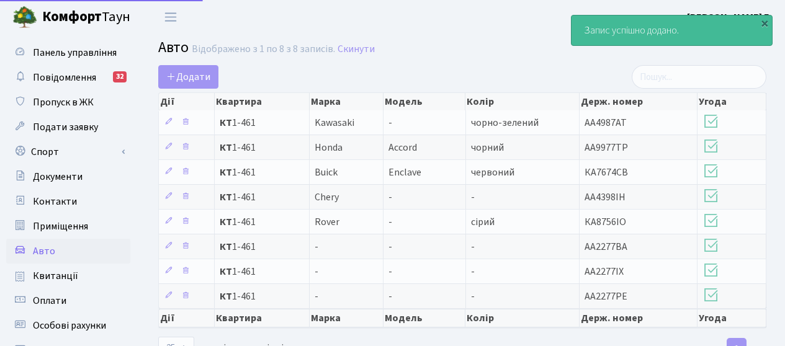 The width and height of the screenshot is (785, 346). Describe the element at coordinates (328, 148) in the screenshot. I see `span: Honda` at that location.